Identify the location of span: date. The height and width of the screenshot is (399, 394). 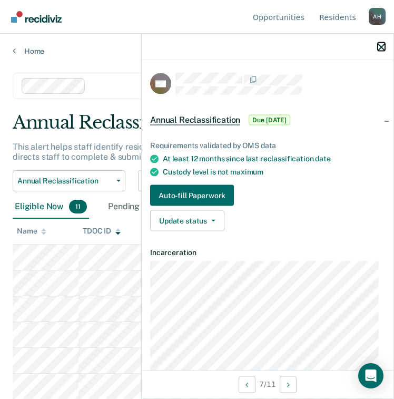
(323, 159).